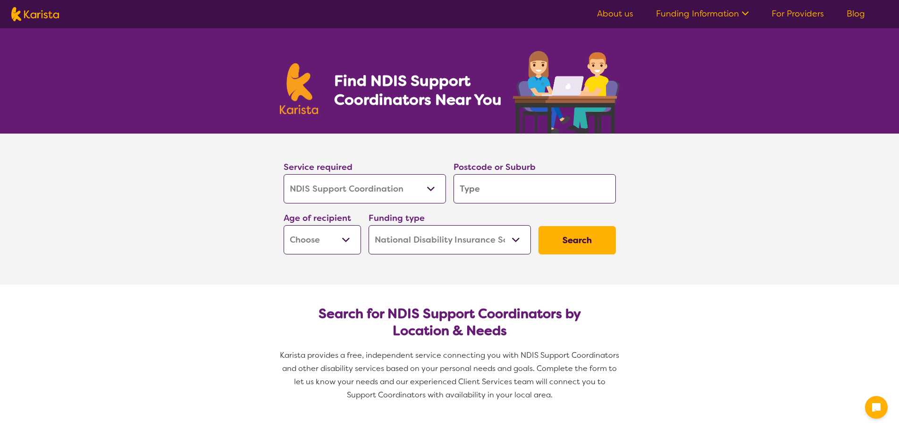 Image resolution: width=899 pixels, height=430 pixels. What do you see at coordinates (535, 189) in the screenshot?
I see `input: Type` at bounding box center [535, 189].